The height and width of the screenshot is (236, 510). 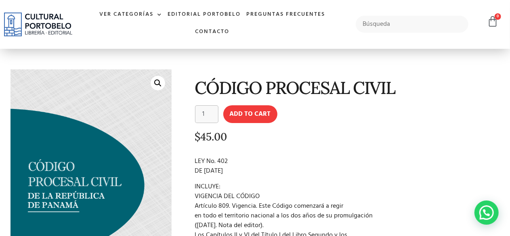 I want to click on h1: CÓDIGO PROCESAL CIVIL, so click(x=346, y=88).